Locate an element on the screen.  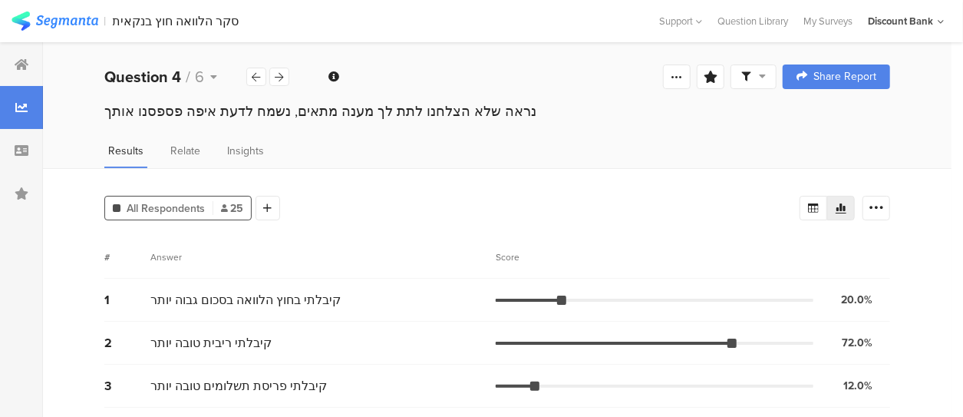
span: Insights is located at coordinates (246, 150).